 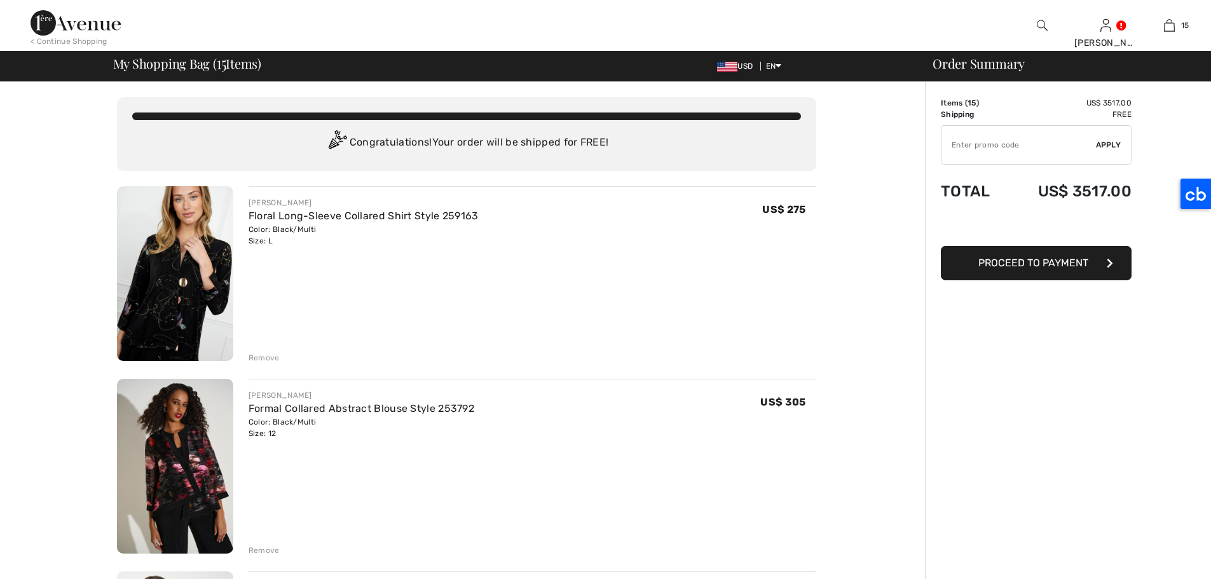 I want to click on td: Total, so click(x=973, y=191).